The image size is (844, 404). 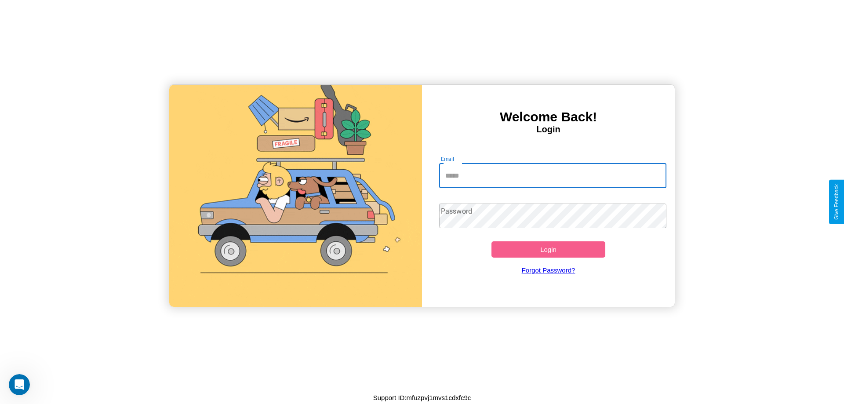 I want to click on div: Give Feedback, so click(x=837, y=202).